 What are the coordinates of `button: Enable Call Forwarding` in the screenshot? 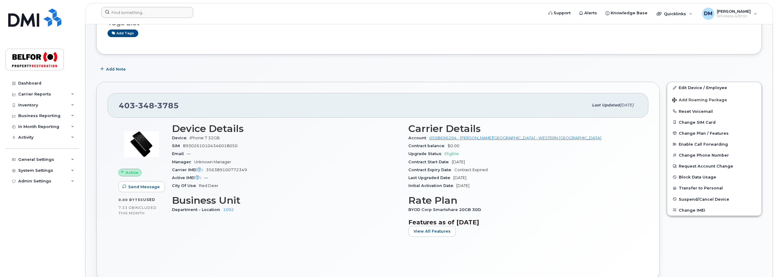 It's located at (714, 144).